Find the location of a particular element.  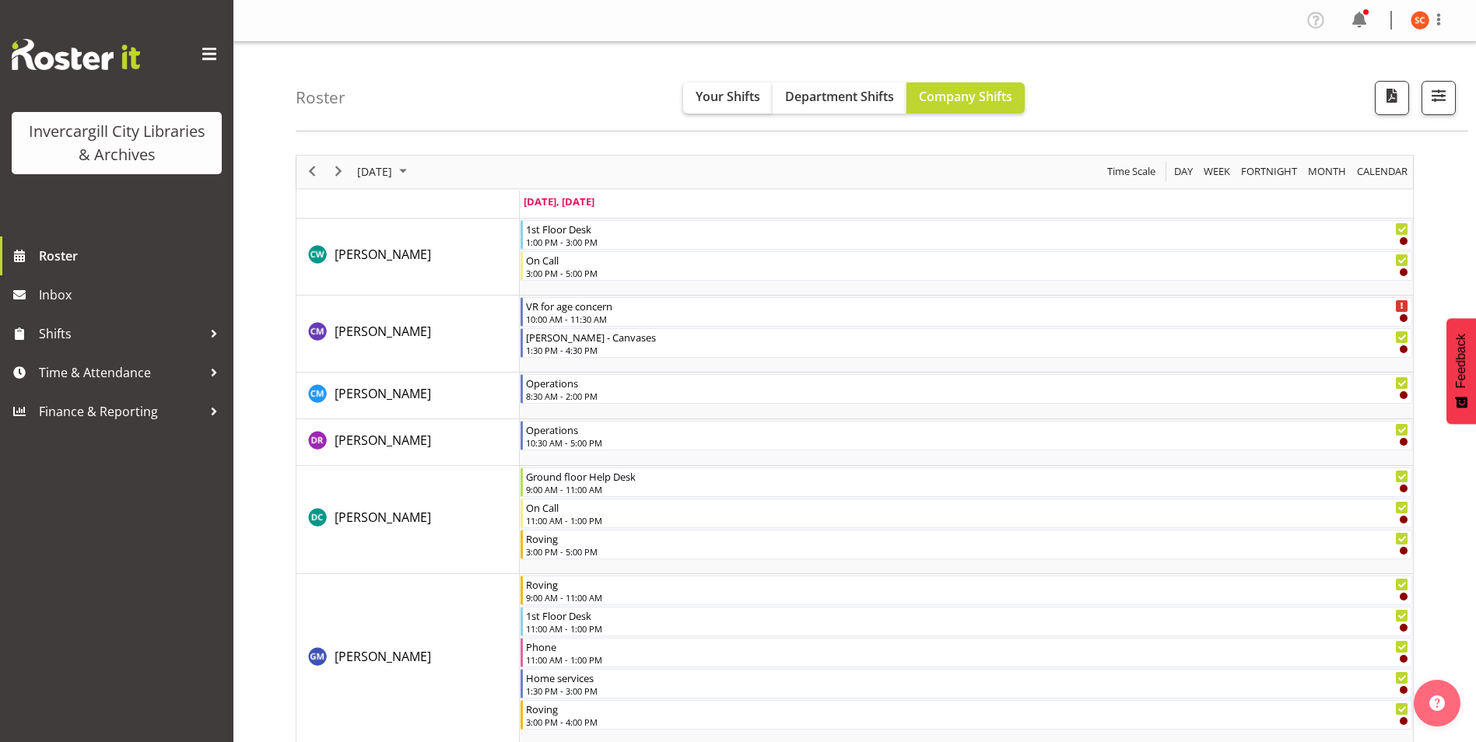

div: Gabriel McKay Smith"s event - Roving Begin From Wednesday, September 24, 2025 at 9:00:00 AM GMT+1... is located at coordinates (967, 591).